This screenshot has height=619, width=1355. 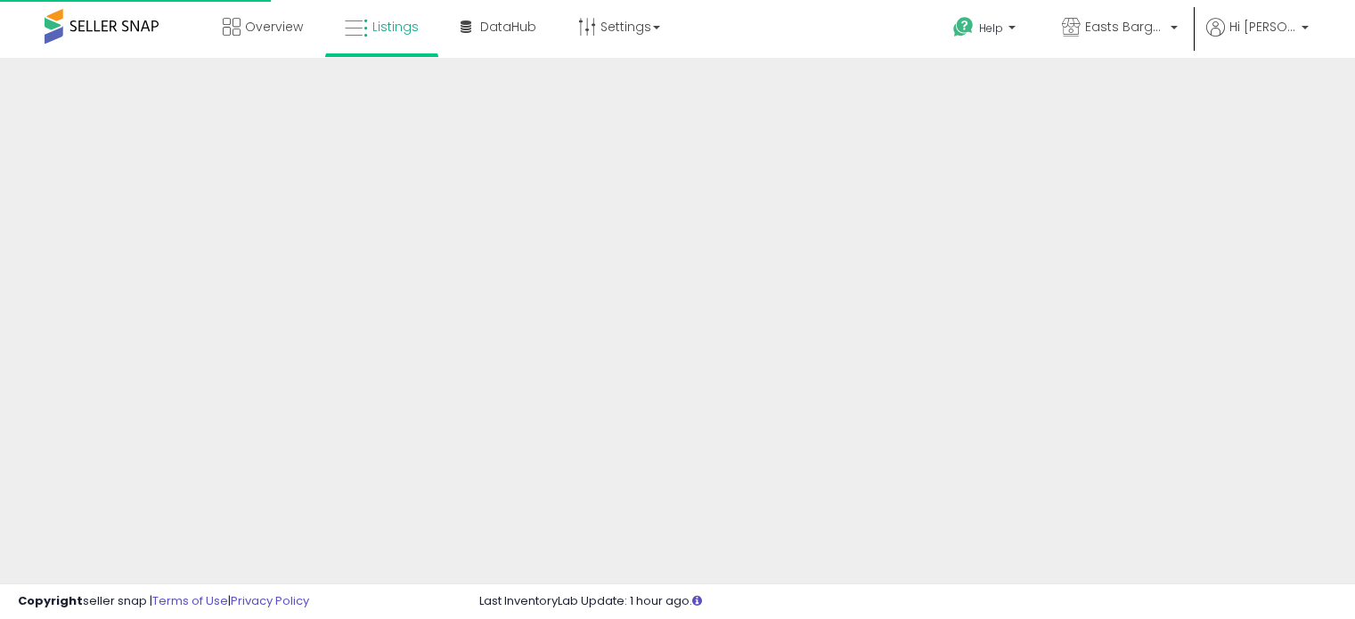 What do you see at coordinates (963, 27) in the screenshot?
I see `i: Get Help` at bounding box center [963, 27].